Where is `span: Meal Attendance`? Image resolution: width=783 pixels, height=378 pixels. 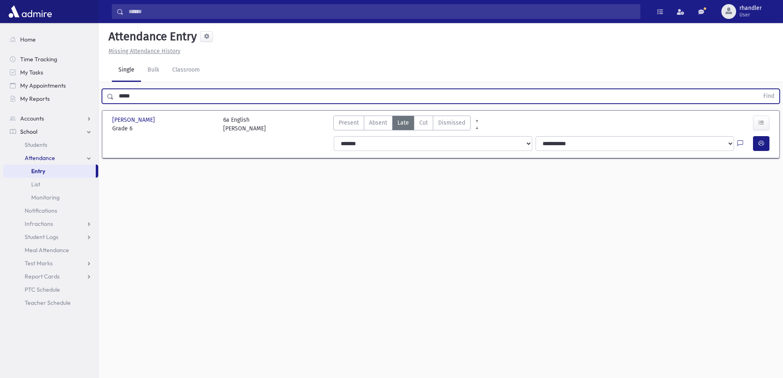 span: Meal Attendance is located at coordinates (47, 250).